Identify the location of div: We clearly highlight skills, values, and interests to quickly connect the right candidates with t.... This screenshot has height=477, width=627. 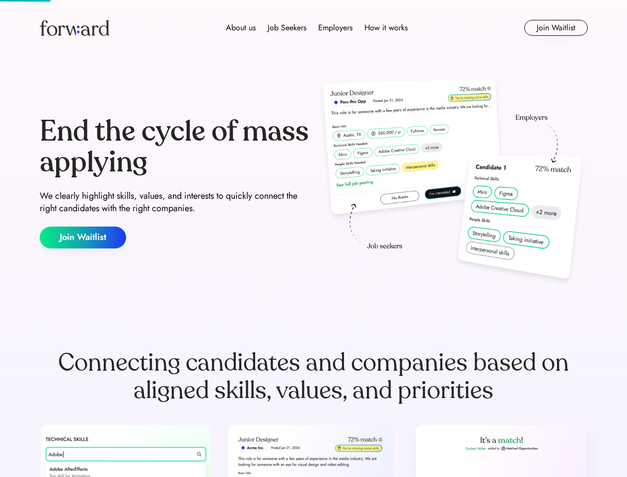
(175, 202).